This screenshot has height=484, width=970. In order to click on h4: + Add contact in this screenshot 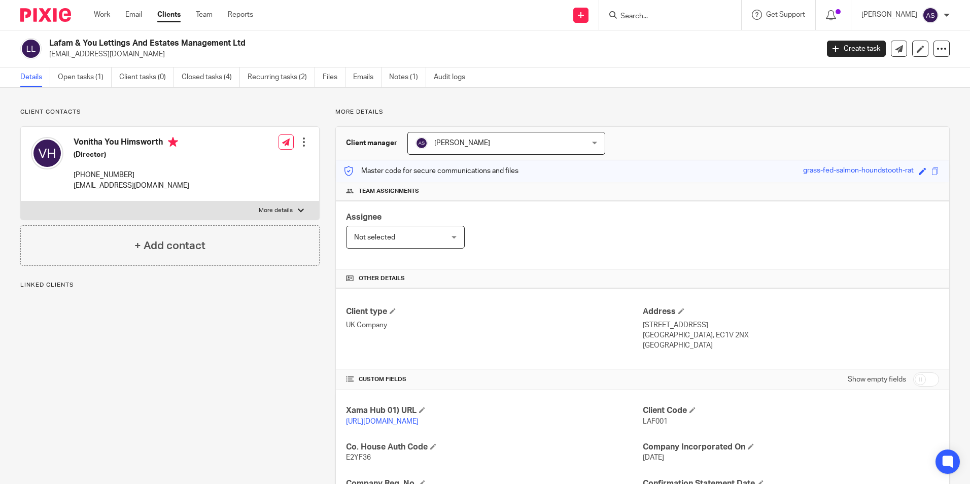, I will do `click(170, 245)`.